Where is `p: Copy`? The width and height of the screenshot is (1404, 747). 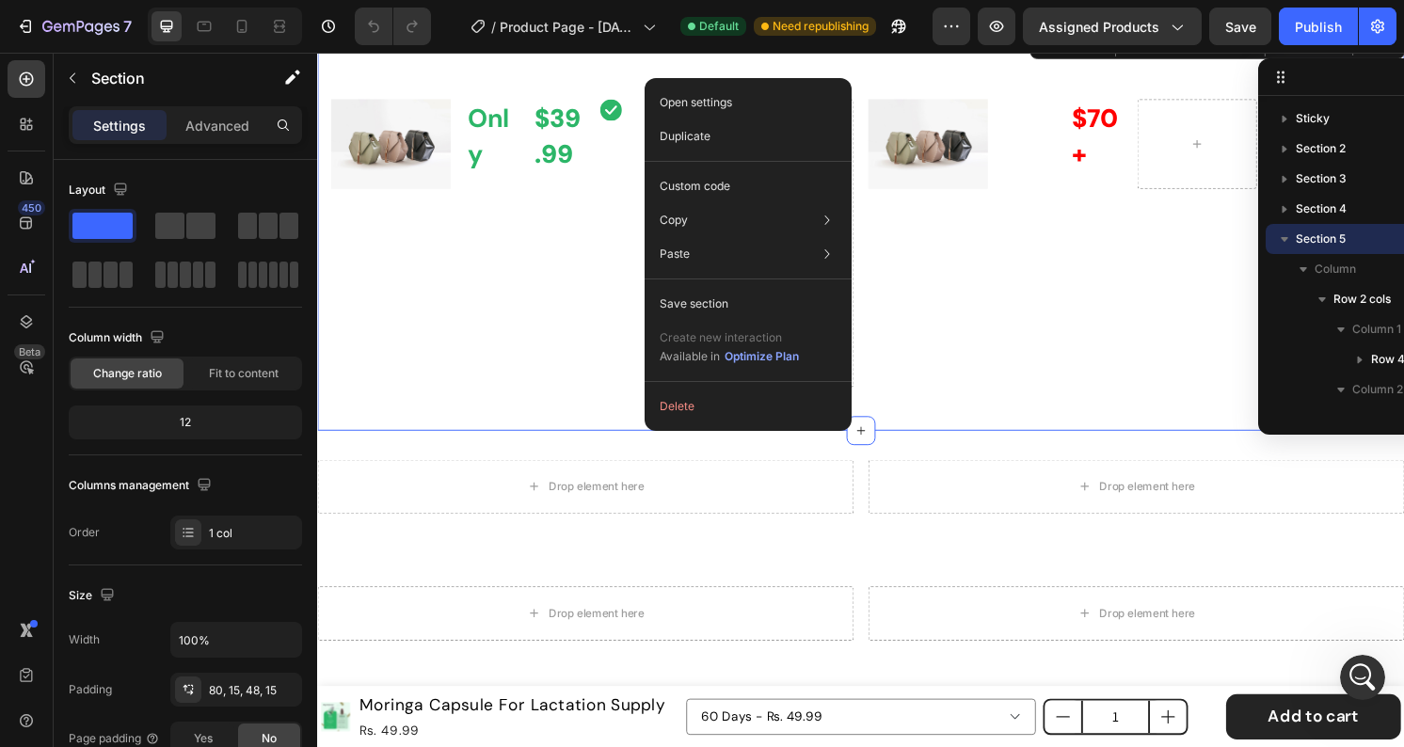 p: Copy is located at coordinates (674, 220).